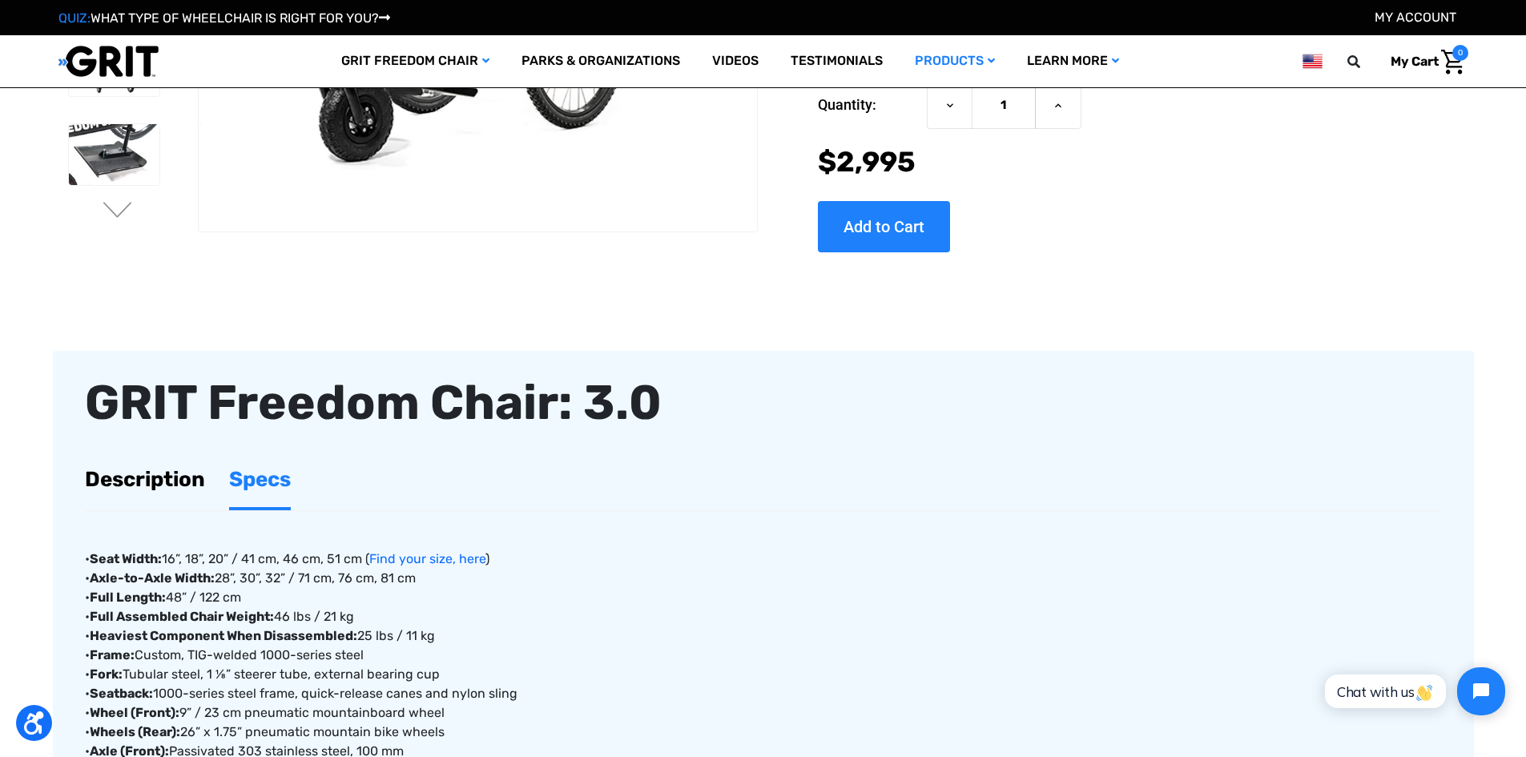 This screenshot has height=757, width=1526. I want to click on img: Cart, so click(1452, 62).